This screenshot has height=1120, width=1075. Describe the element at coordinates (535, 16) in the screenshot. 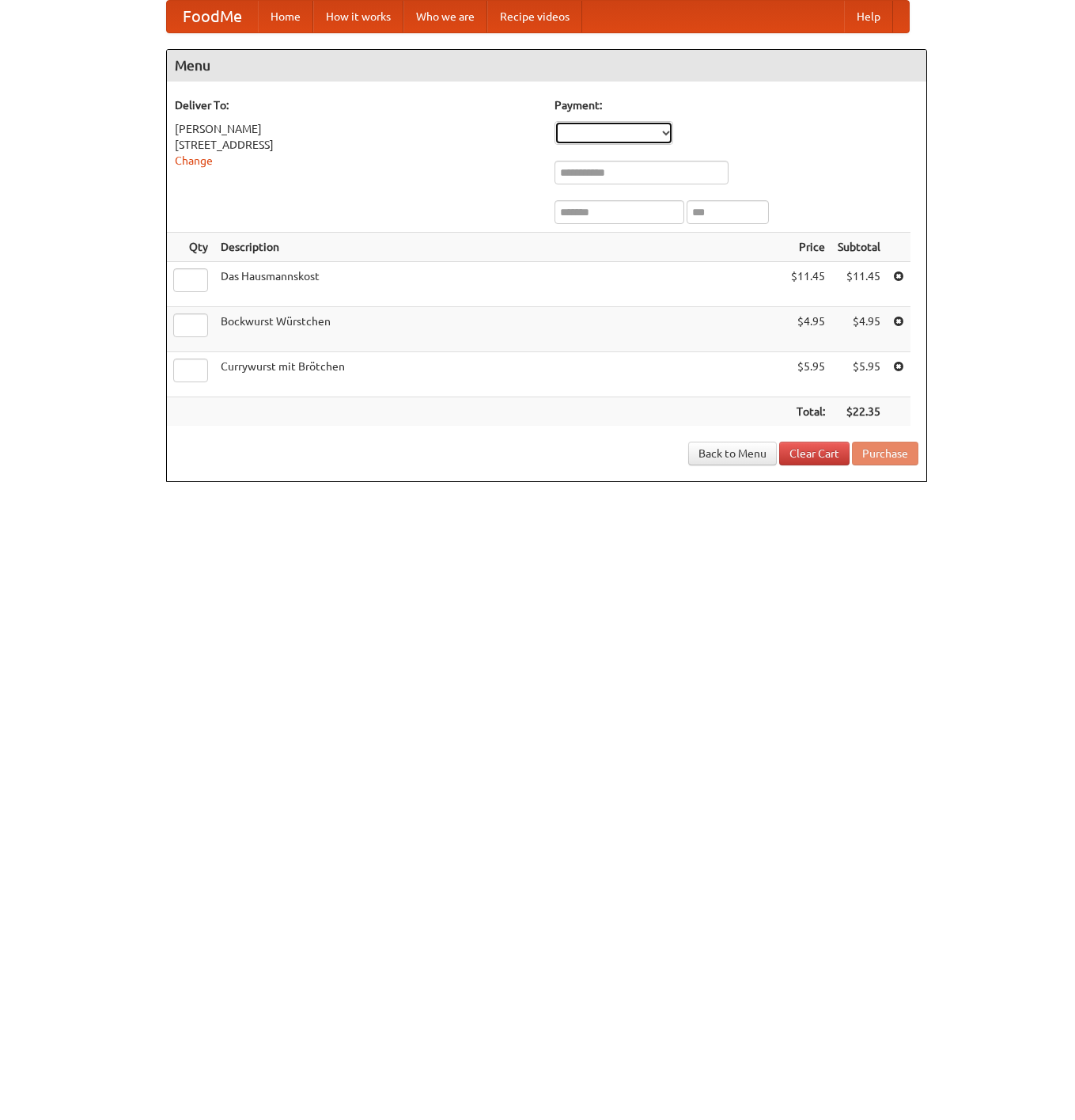

I see `a: Recipe videos` at that location.